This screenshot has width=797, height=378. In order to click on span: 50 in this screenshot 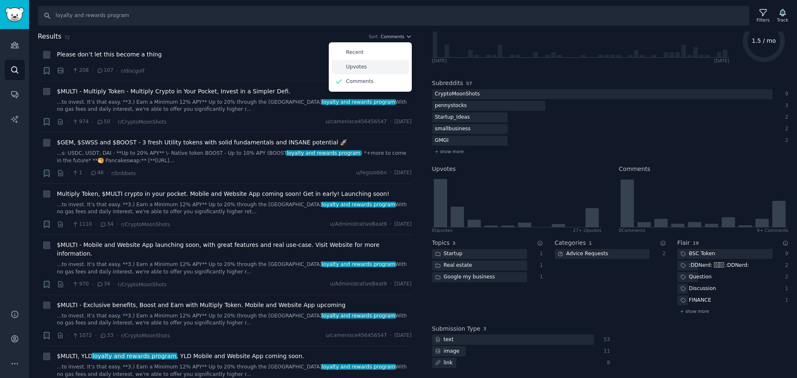, I will do `click(103, 122)`.